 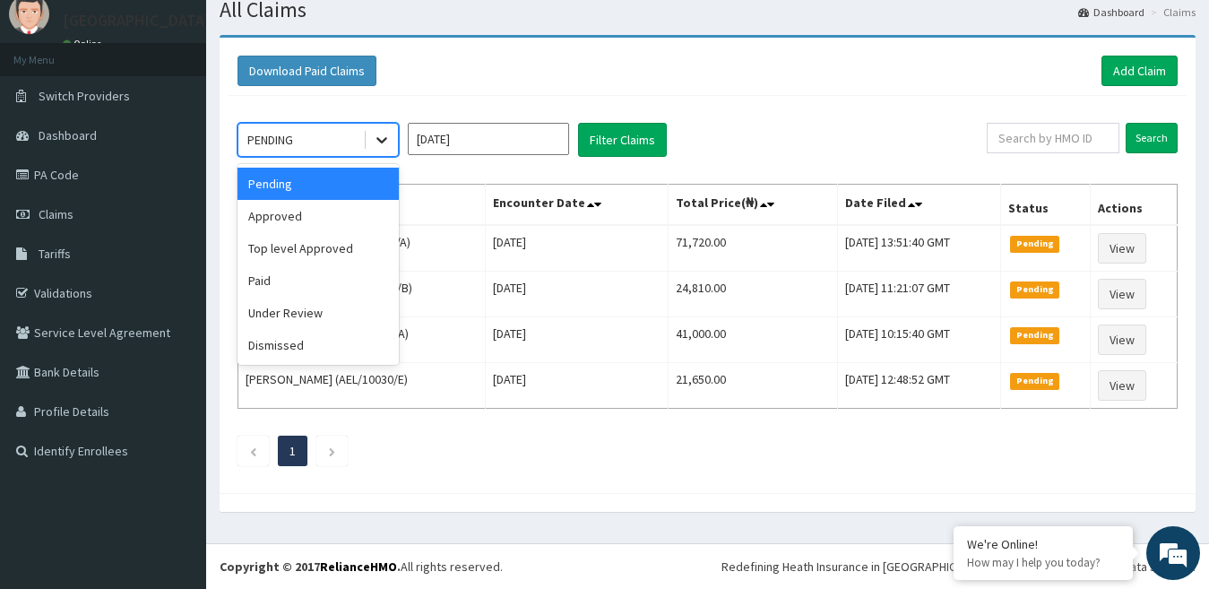 What do you see at coordinates (1112, 12) in the screenshot?
I see `a: Dashboard` at bounding box center [1112, 12].